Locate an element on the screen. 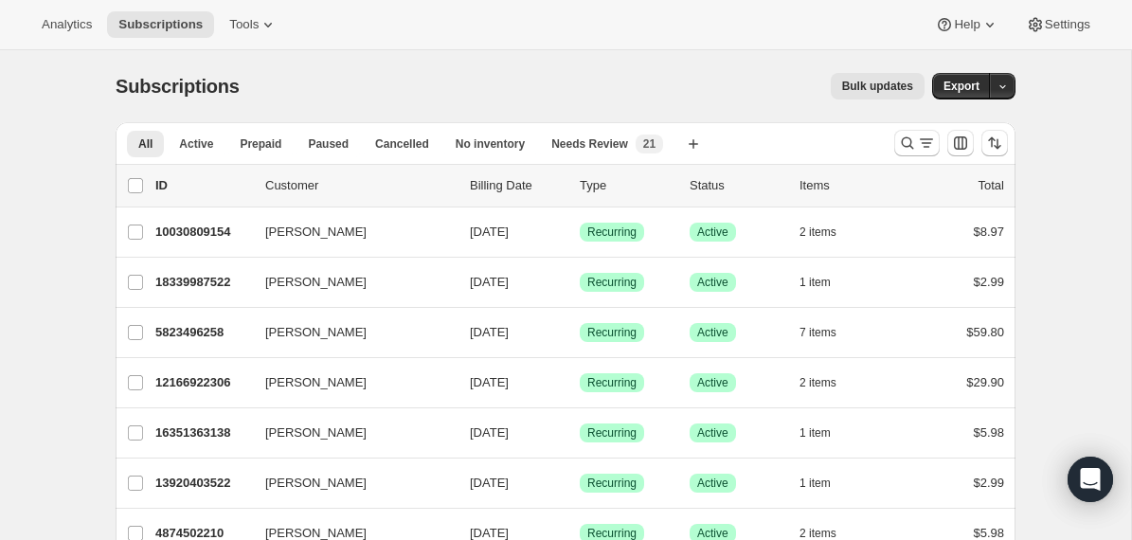  button: Tools is located at coordinates (253, 25).